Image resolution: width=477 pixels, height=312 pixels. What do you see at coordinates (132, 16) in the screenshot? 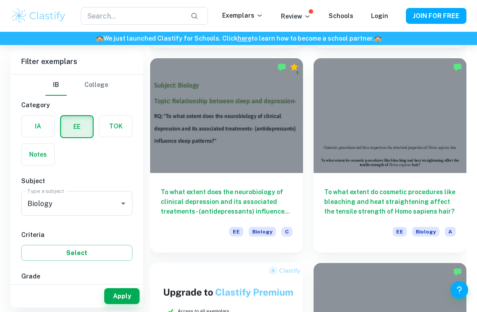
I see `input: Search...` at bounding box center [132, 16].